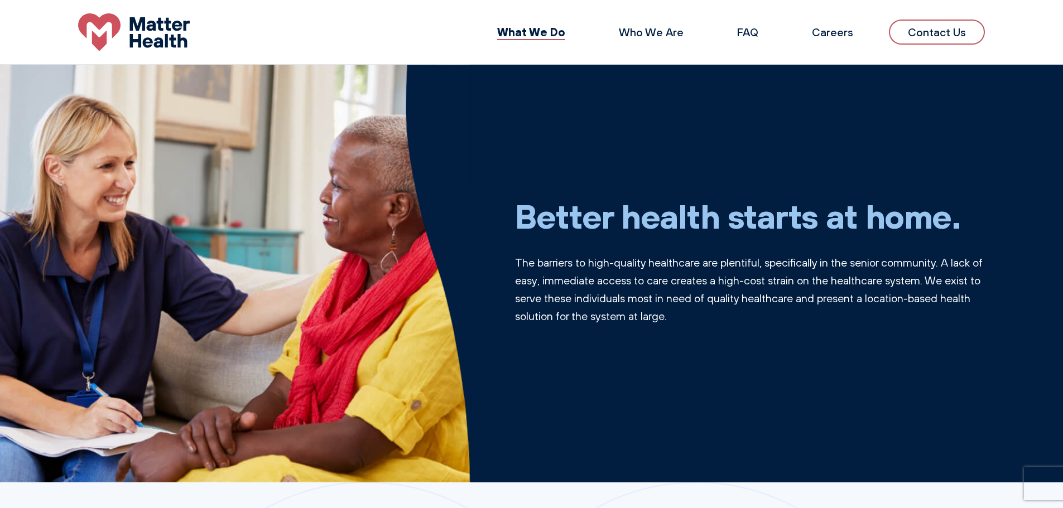  I want to click on a: What We Do, so click(531, 32).